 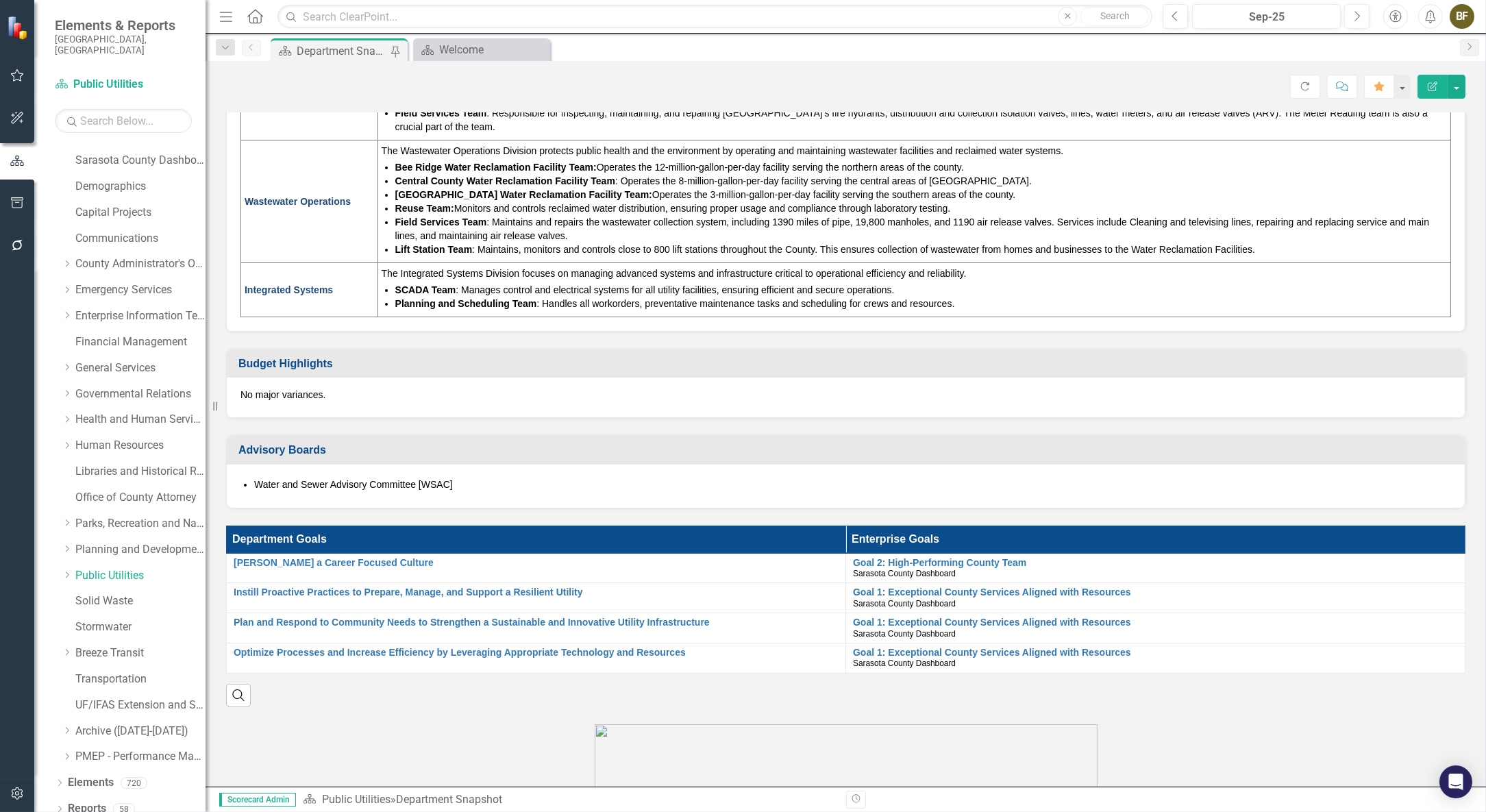 I want to click on strong: Central County Water Reclamation Facility Team, so click(x=505, y=181).